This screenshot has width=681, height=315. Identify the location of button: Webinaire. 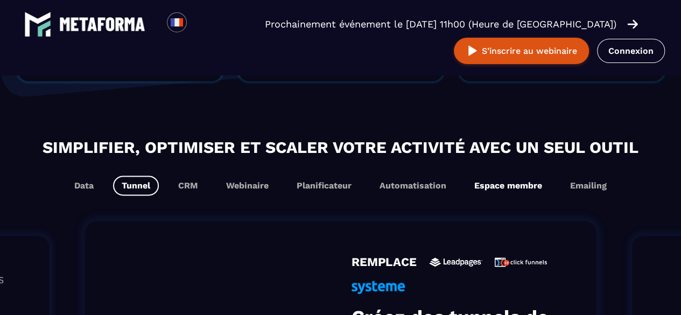
(247, 185).